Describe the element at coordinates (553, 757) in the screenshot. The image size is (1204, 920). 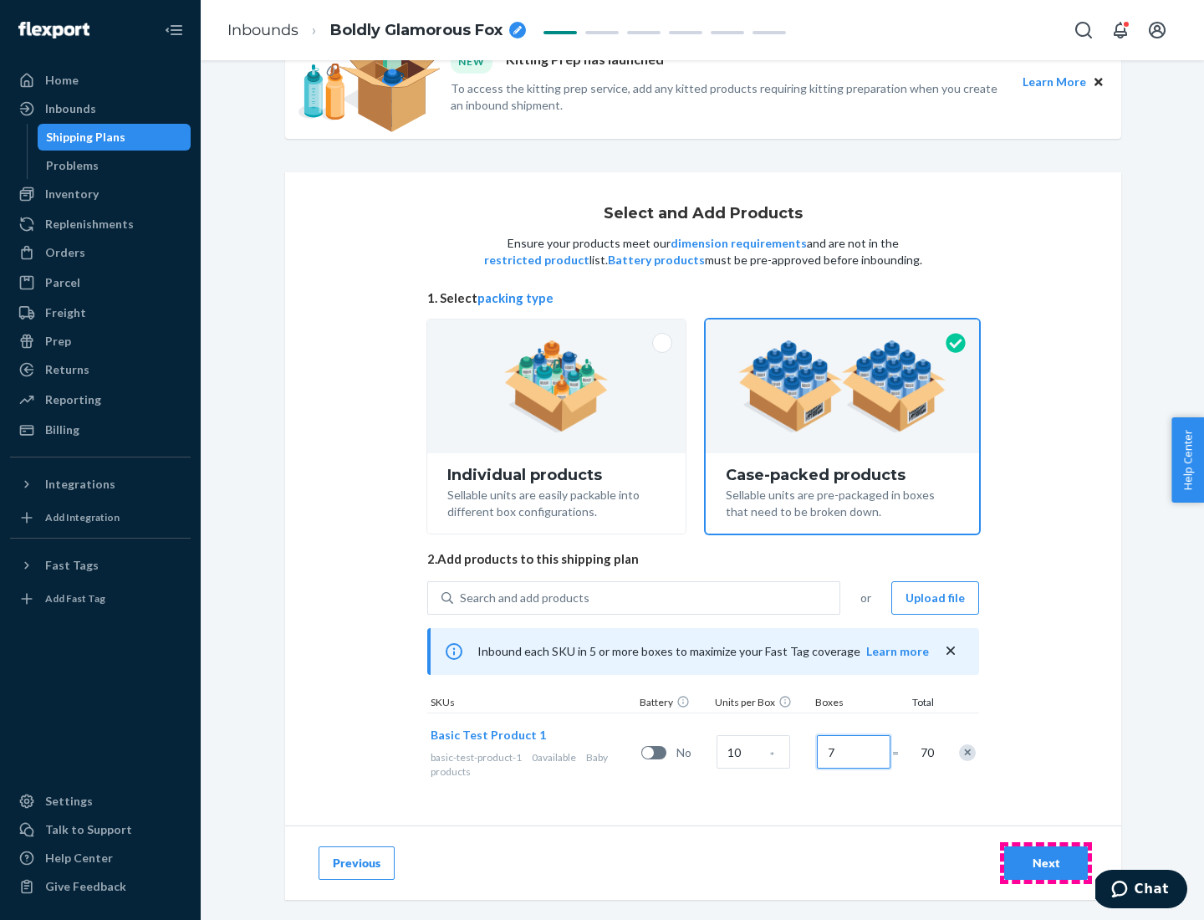
I see `span: 0 available` at that location.